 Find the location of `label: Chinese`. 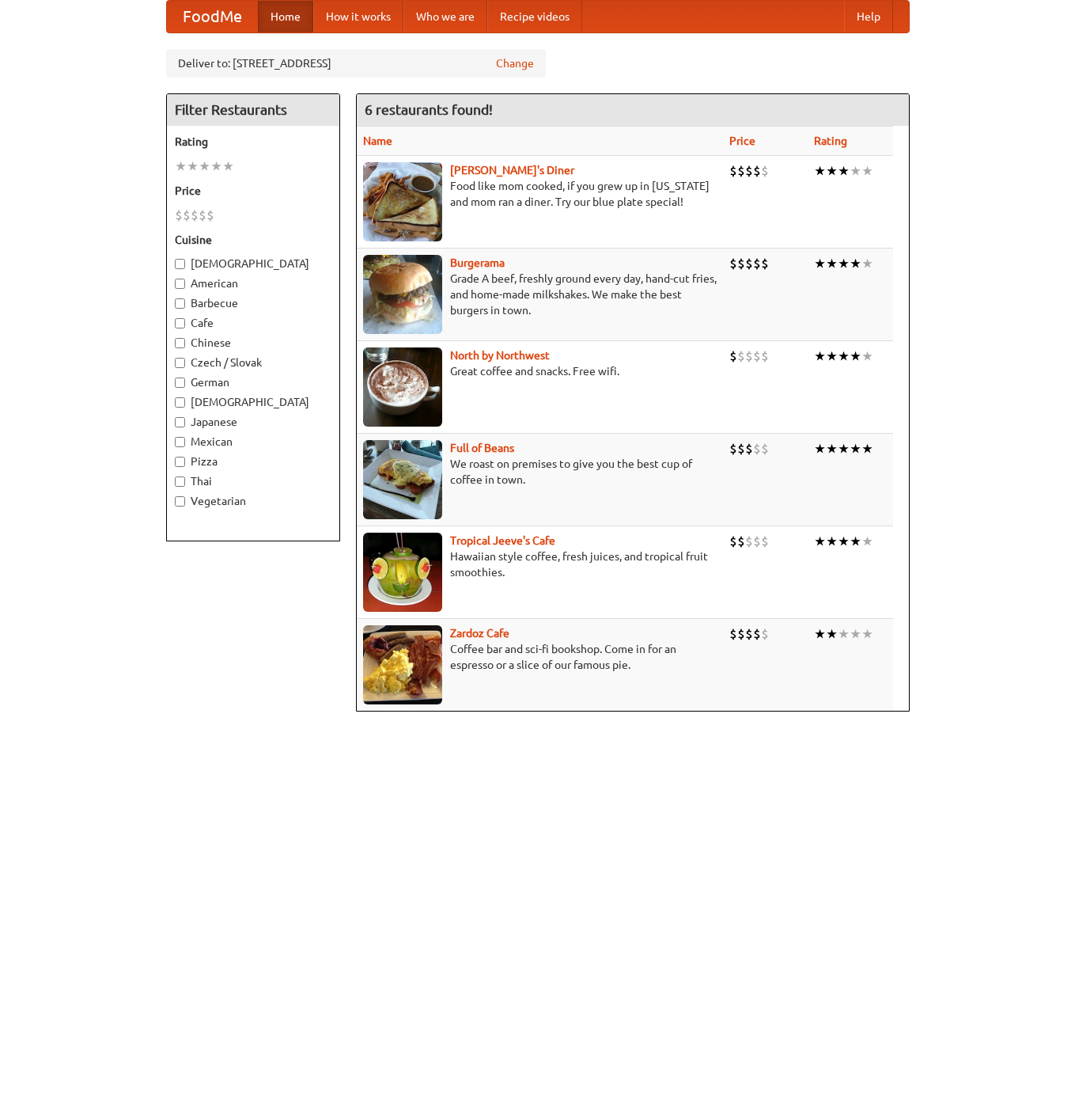

label: Chinese is located at coordinates (253, 343).